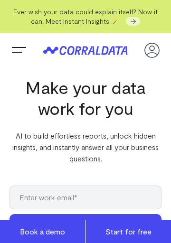 The height and width of the screenshot is (243, 171). What do you see at coordinates (19, 50) in the screenshot?
I see `button: Trigger Menu` at bounding box center [19, 50].